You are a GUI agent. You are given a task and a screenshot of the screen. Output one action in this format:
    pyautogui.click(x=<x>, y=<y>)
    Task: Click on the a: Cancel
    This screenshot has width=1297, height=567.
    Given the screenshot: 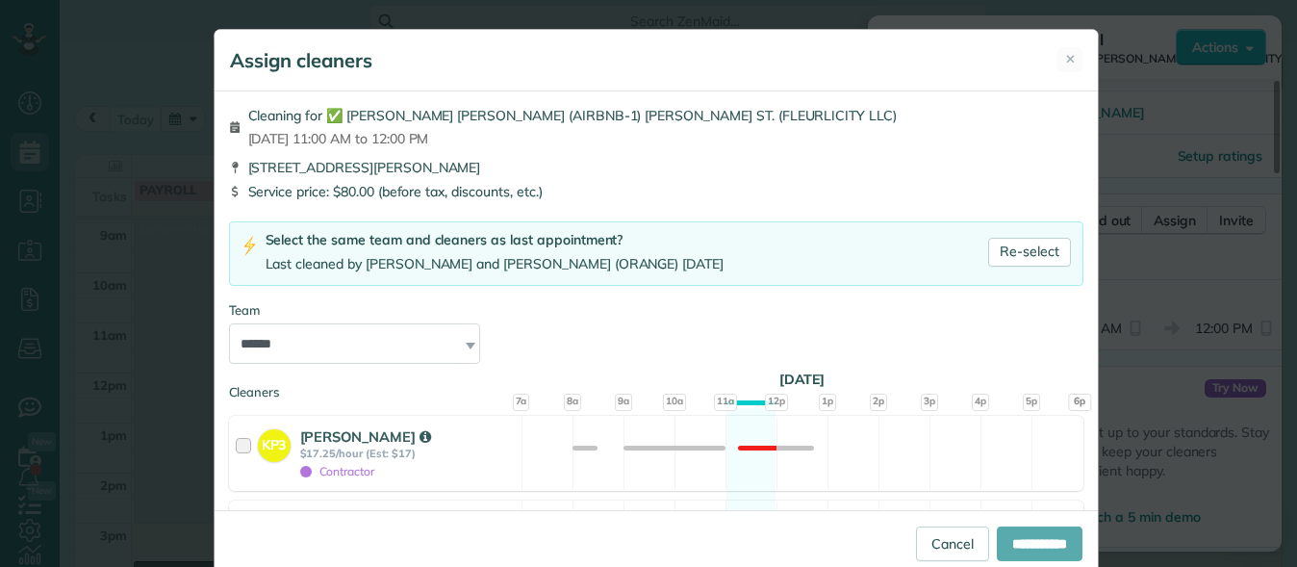 What is the action you would take?
    pyautogui.click(x=953, y=544)
    